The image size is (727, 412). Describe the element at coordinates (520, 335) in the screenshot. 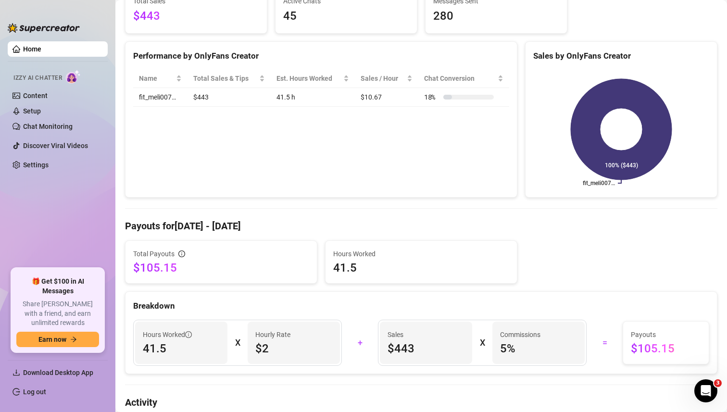

I see `article: Commissions` at that location.